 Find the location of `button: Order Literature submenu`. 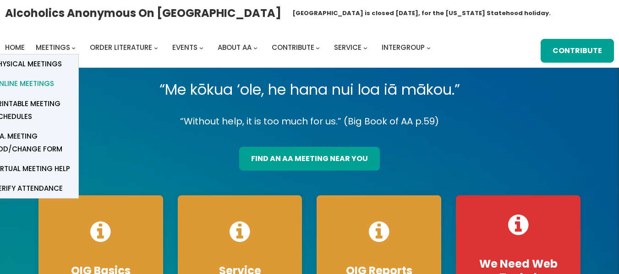

button: Order Literature submenu is located at coordinates (156, 47).